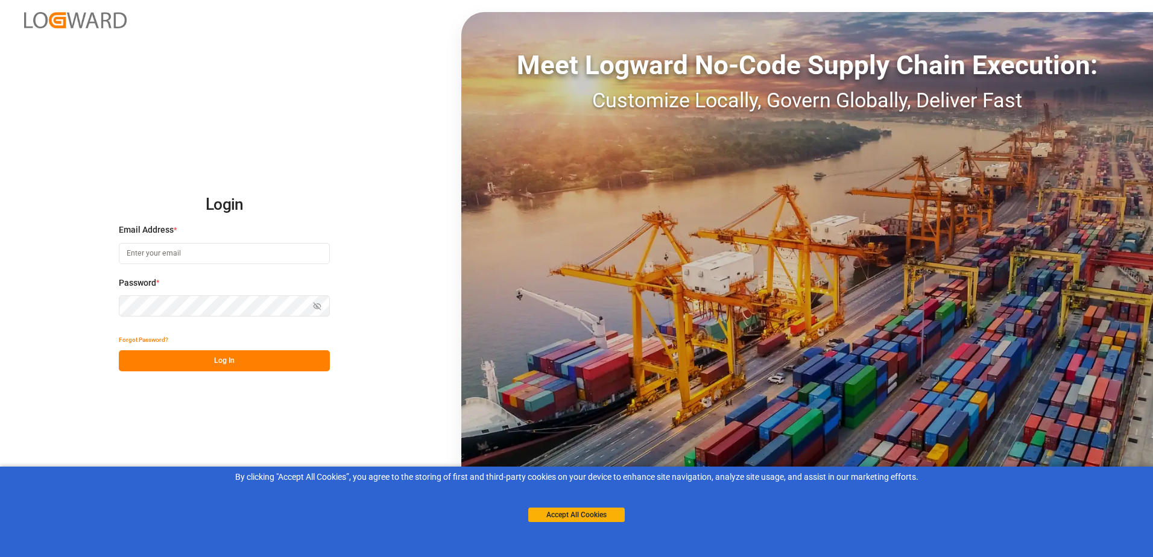 The width and height of the screenshot is (1153, 557). Describe the element at coordinates (144, 340) in the screenshot. I see `button: Forgot Password?` at that location.